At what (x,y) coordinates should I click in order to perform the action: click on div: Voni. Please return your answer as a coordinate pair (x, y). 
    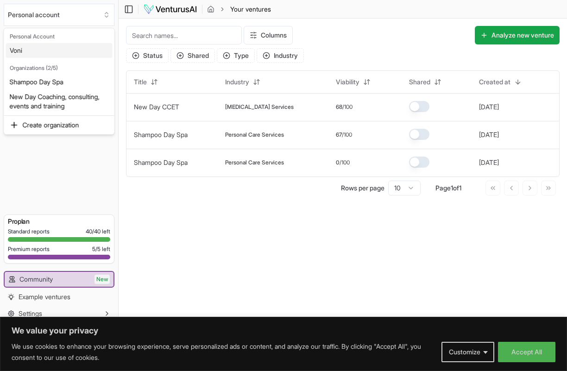
    Looking at the image, I should click on (59, 50).